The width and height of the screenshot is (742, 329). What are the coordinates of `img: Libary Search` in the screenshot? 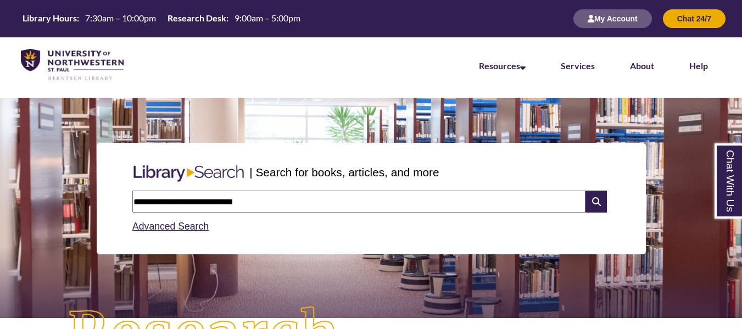 It's located at (188, 173).